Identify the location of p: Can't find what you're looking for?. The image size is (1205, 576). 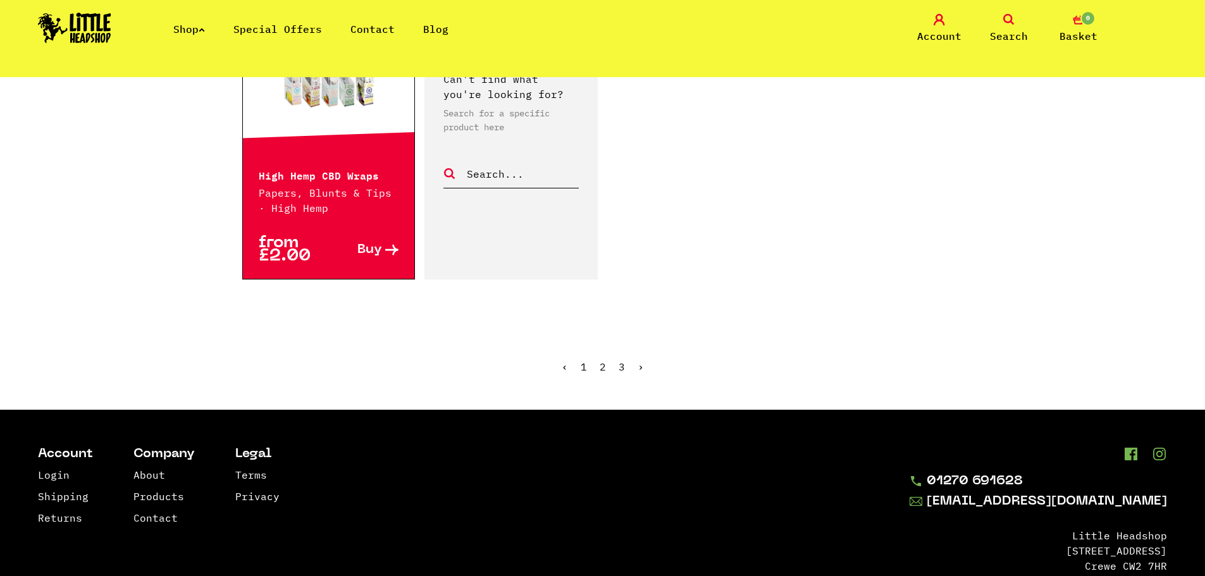
(511, 87).